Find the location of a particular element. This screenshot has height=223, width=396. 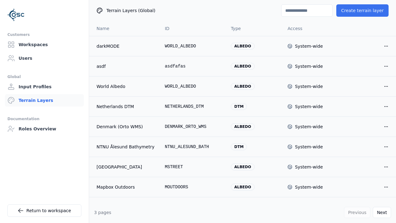

div: Netherlands DTM is located at coordinates (126, 106).